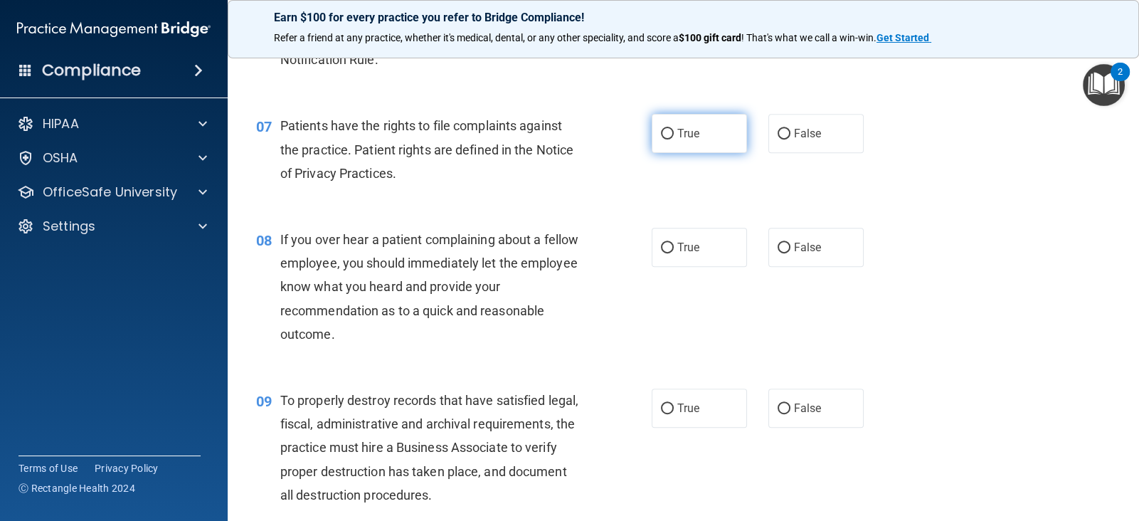  What do you see at coordinates (60, 124) in the screenshot?
I see `p: HIPAA` at bounding box center [60, 124].